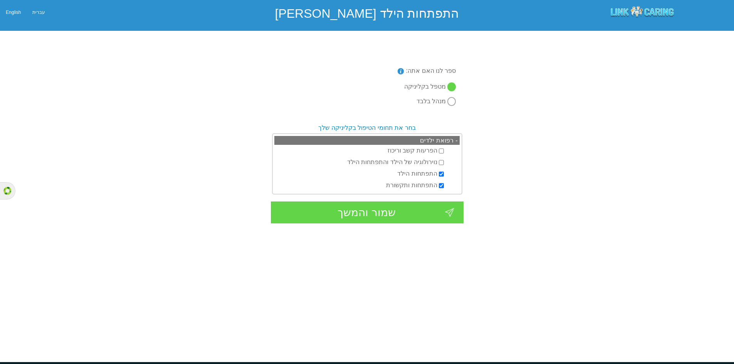 The height and width of the screenshot is (364, 734). What do you see at coordinates (367, 212) in the screenshot?
I see `div: שמור והמשך` at bounding box center [367, 212].